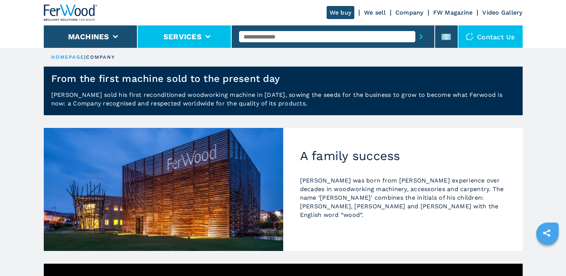 Image resolution: width=566 pixels, height=276 pixels. I want to click on a: Video Gallery, so click(502, 12).